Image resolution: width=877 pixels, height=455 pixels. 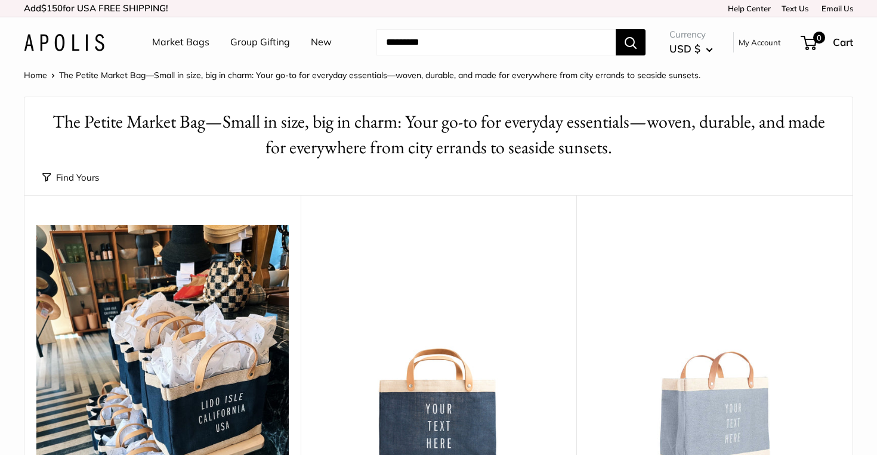 I want to click on a: My Account, so click(x=760, y=42).